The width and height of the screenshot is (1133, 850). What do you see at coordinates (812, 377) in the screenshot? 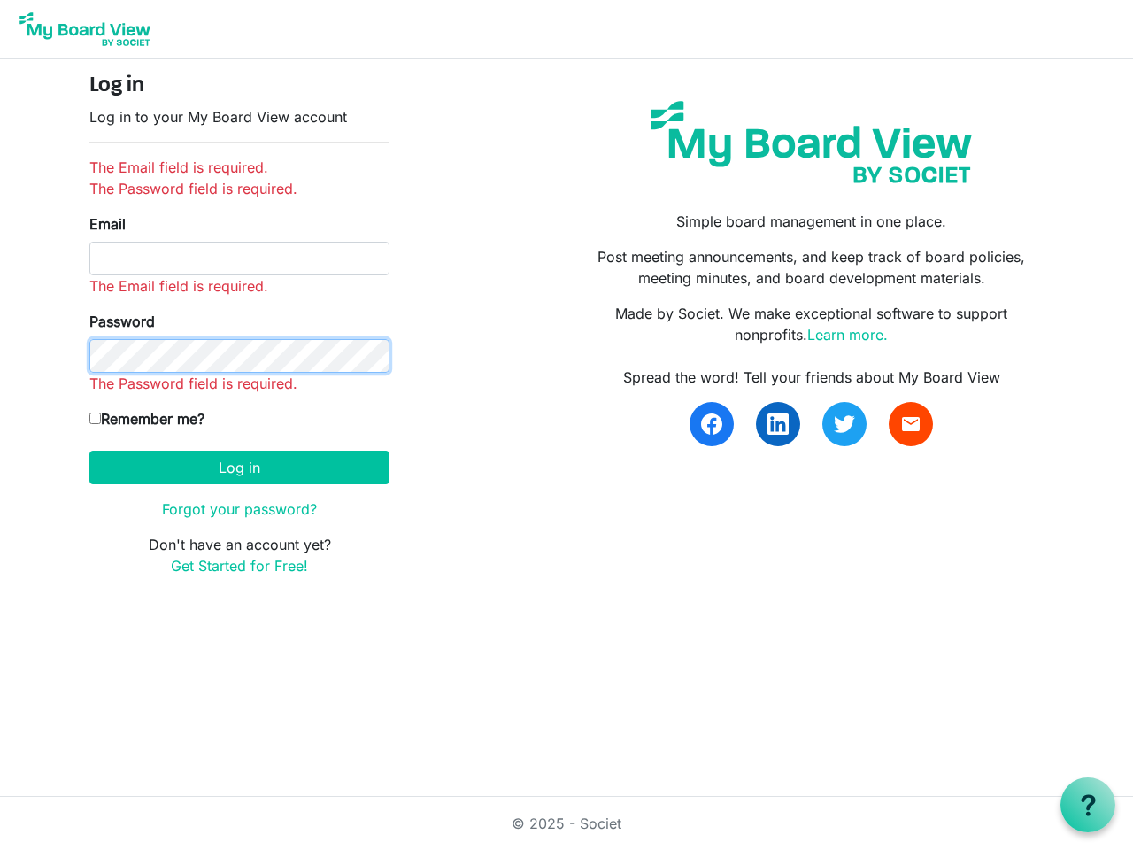
I see `div: Spread the word! Tell your friends about My Board View` at bounding box center [812, 377].